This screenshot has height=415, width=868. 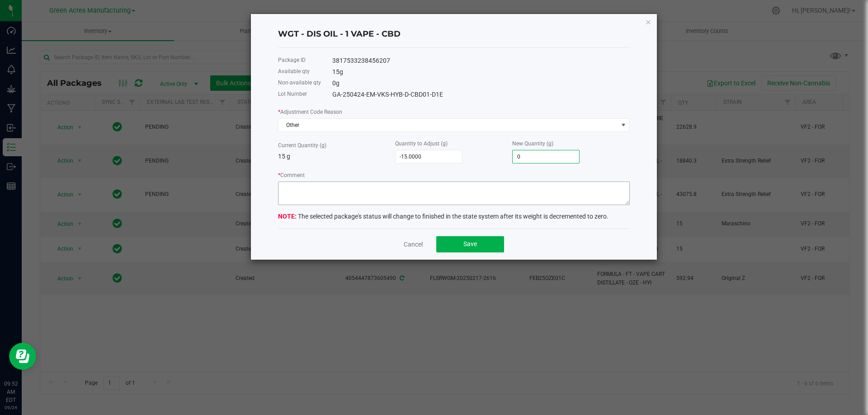 What do you see at coordinates (292, 94) in the screenshot?
I see `label: Lot Number` at bounding box center [292, 94].